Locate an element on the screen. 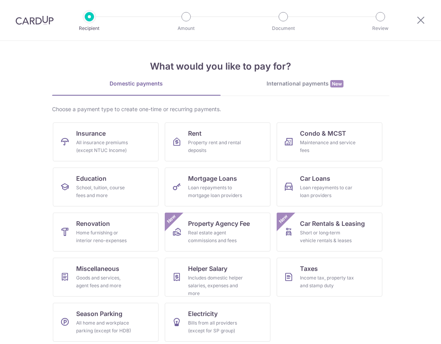  div: Real estate agent commissions and fees is located at coordinates (216, 236).